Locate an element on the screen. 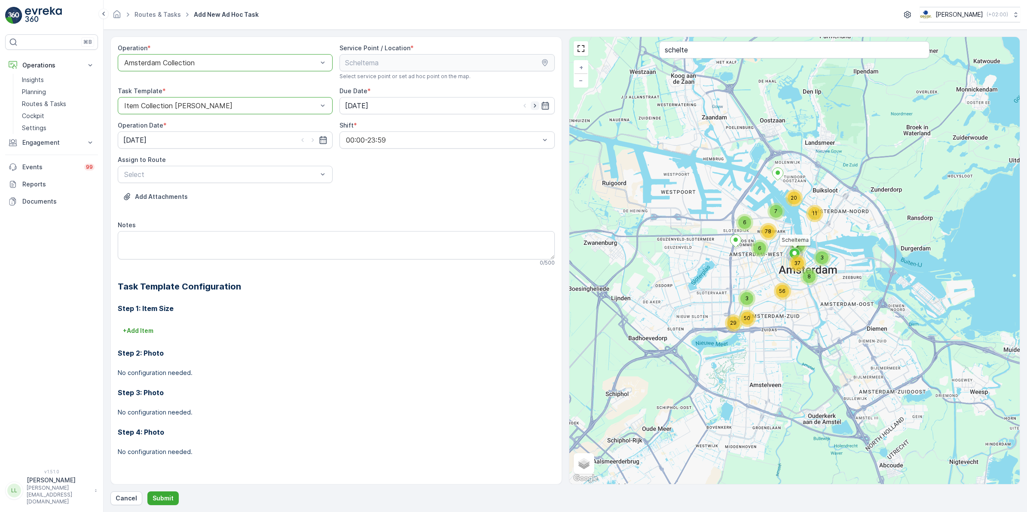 The image size is (1027, 512). img: logo is located at coordinates (14, 15).